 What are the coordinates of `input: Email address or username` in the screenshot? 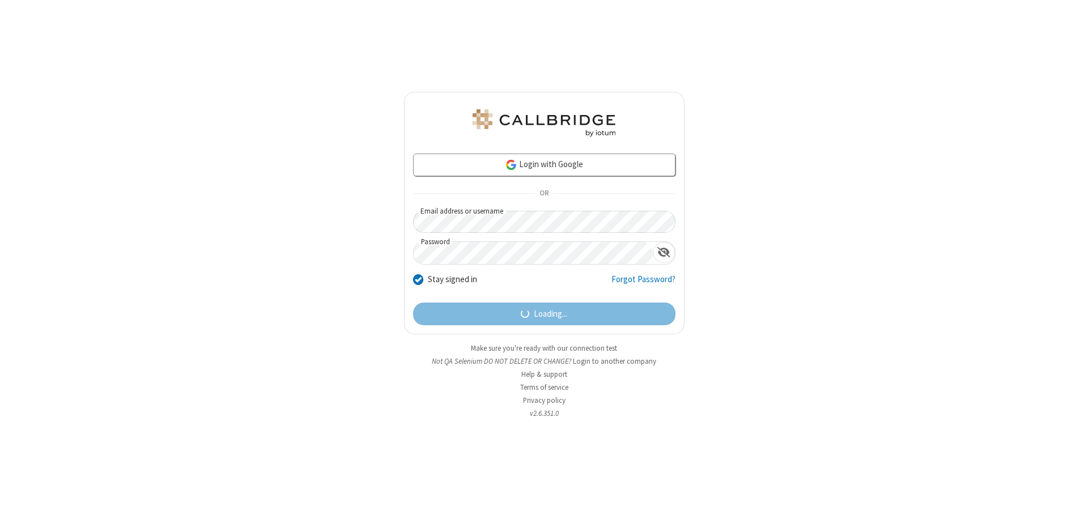 It's located at (544, 222).